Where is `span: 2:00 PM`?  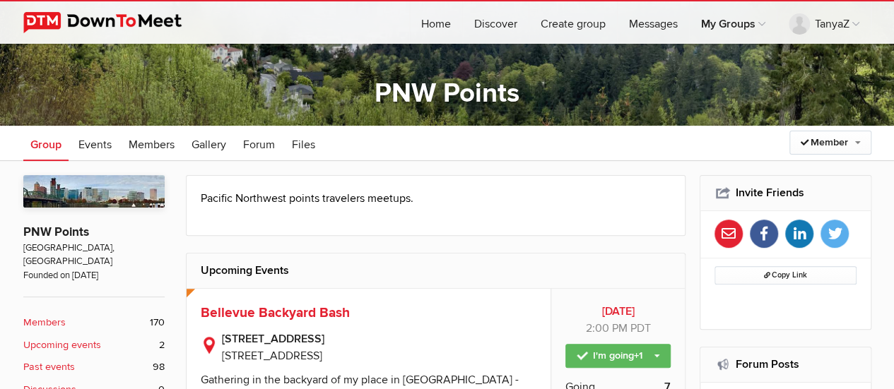
span: 2:00 PM is located at coordinates (606, 329).